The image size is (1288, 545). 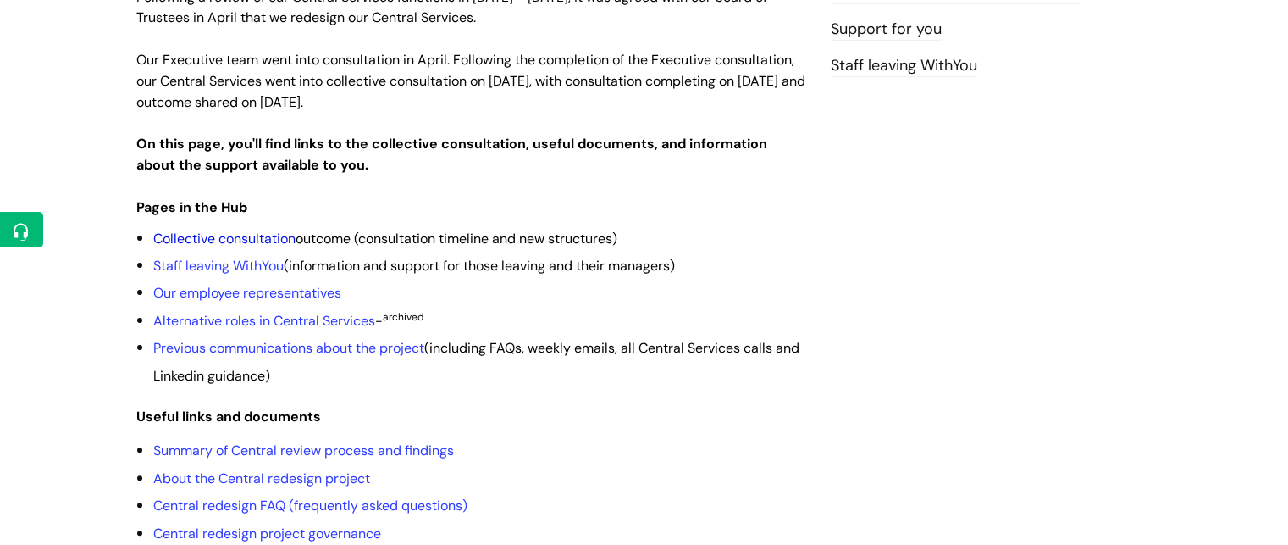 I want to click on a: Alternative roles in Central Services, so click(x=264, y=320).